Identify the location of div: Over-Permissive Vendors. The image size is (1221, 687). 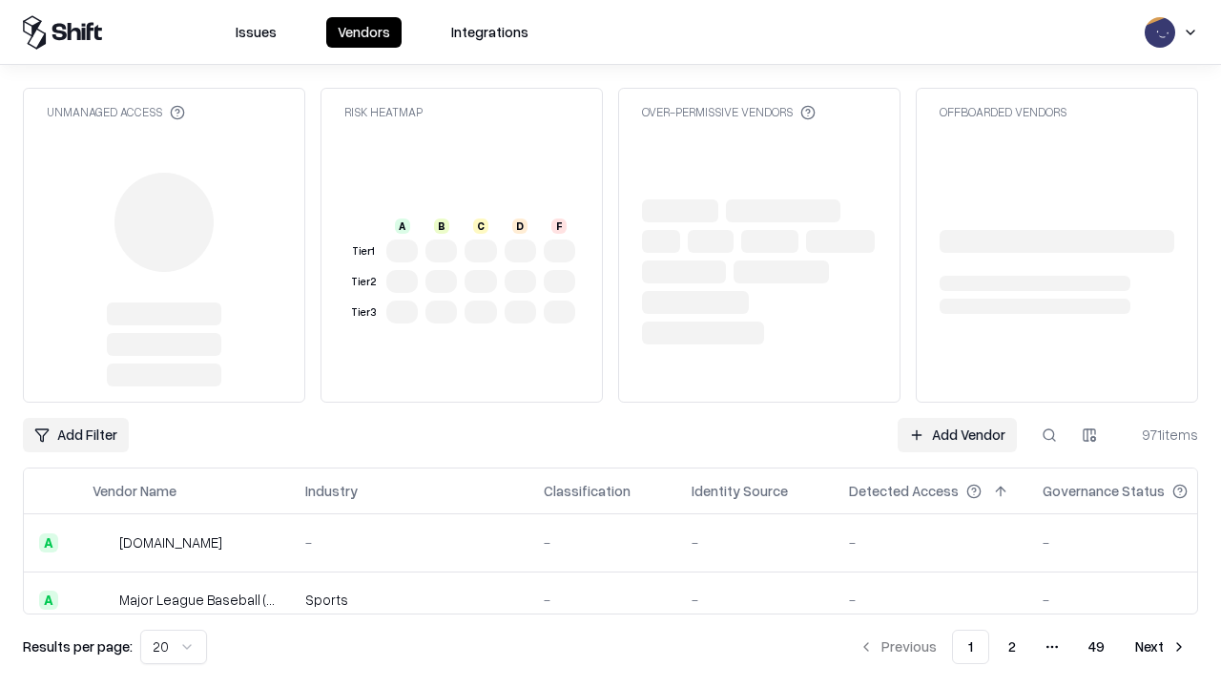
(729, 112).